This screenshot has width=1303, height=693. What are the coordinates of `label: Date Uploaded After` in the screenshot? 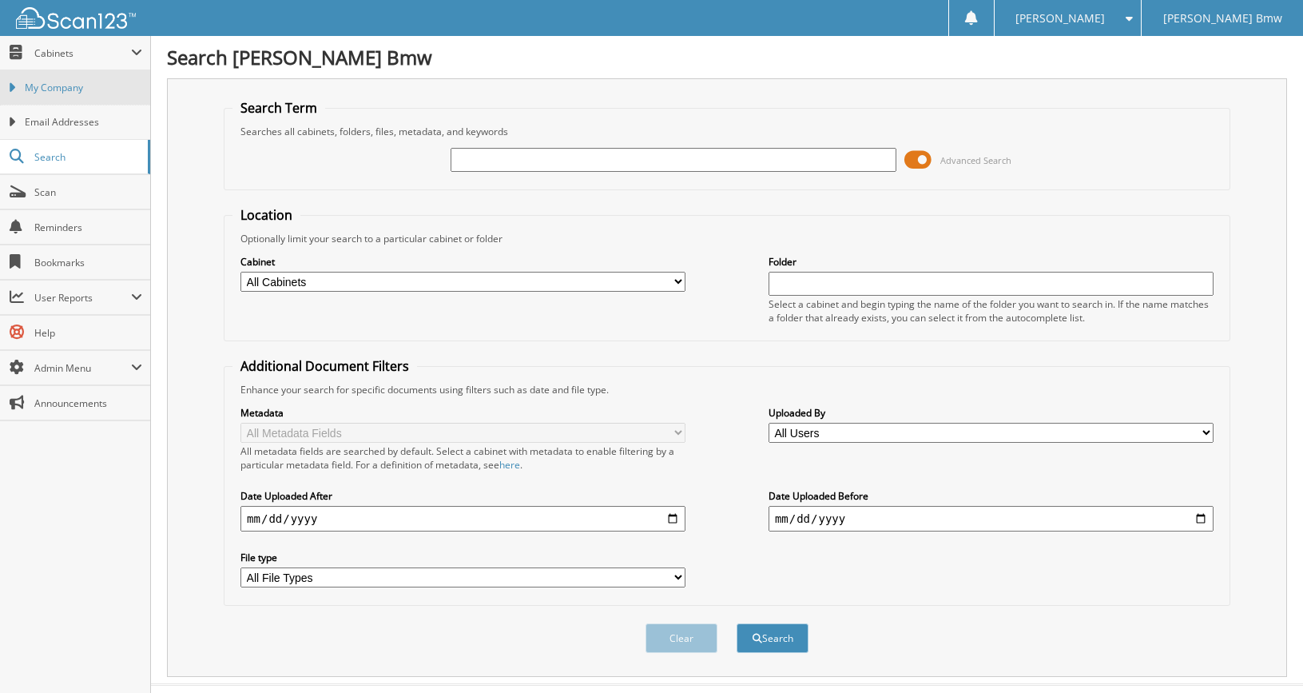 It's located at (463, 496).